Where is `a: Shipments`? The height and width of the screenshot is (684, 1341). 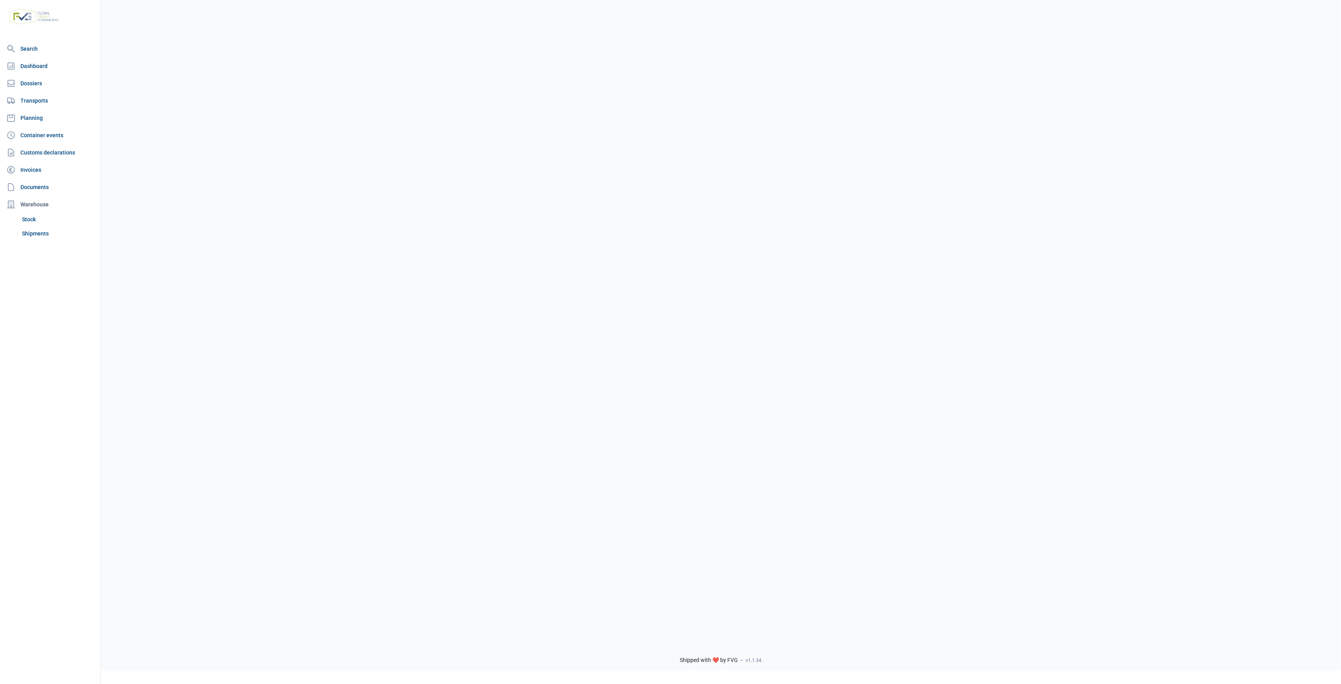
a: Shipments is located at coordinates (58, 233).